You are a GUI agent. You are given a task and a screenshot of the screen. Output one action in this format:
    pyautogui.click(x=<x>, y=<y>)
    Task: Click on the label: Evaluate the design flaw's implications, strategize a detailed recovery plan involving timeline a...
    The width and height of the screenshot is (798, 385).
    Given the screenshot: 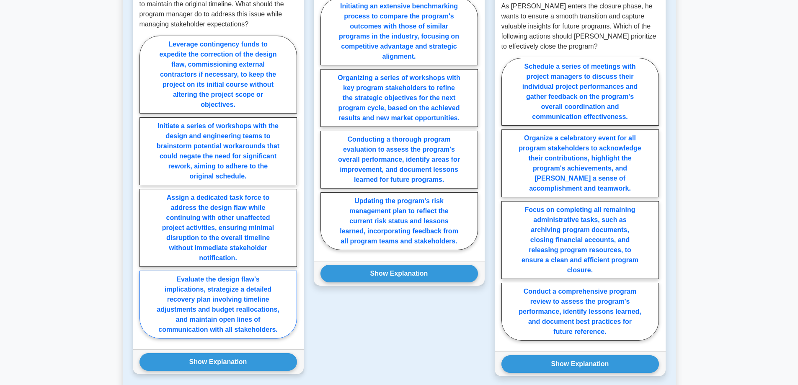 What is the action you would take?
    pyautogui.click(x=218, y=304)
    